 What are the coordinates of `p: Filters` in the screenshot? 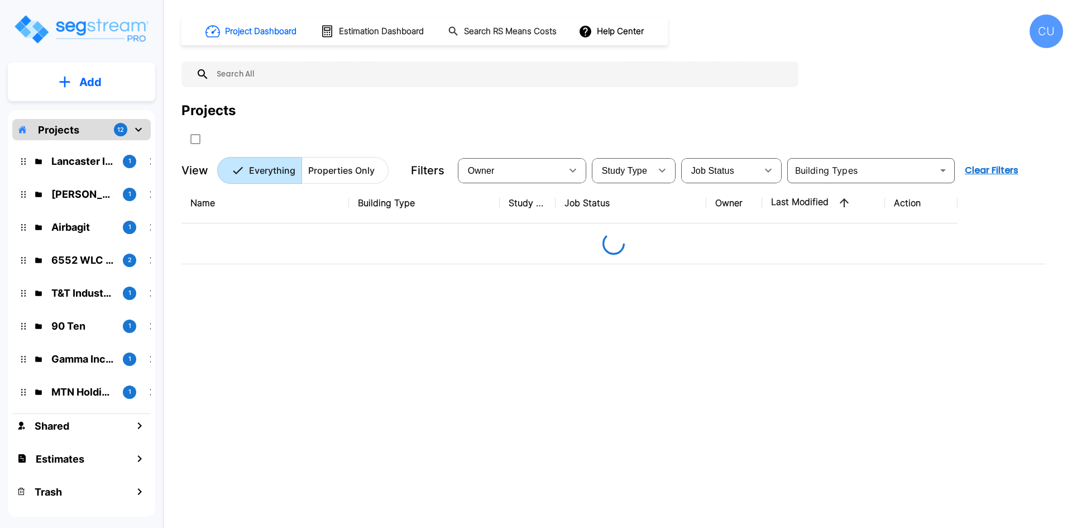 It's located at (428, 170).